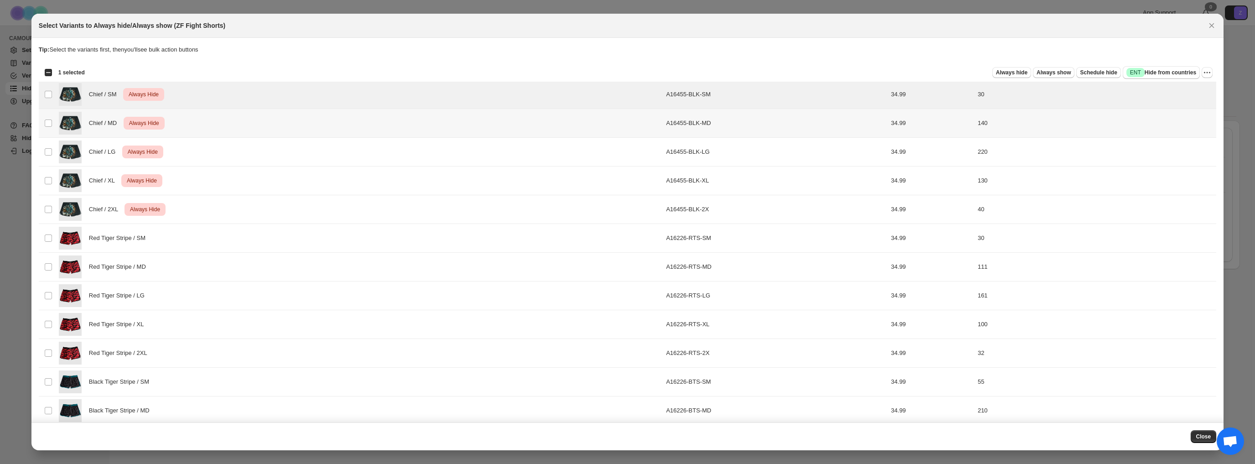  I want to click on td: 40, so click(1095, 209).